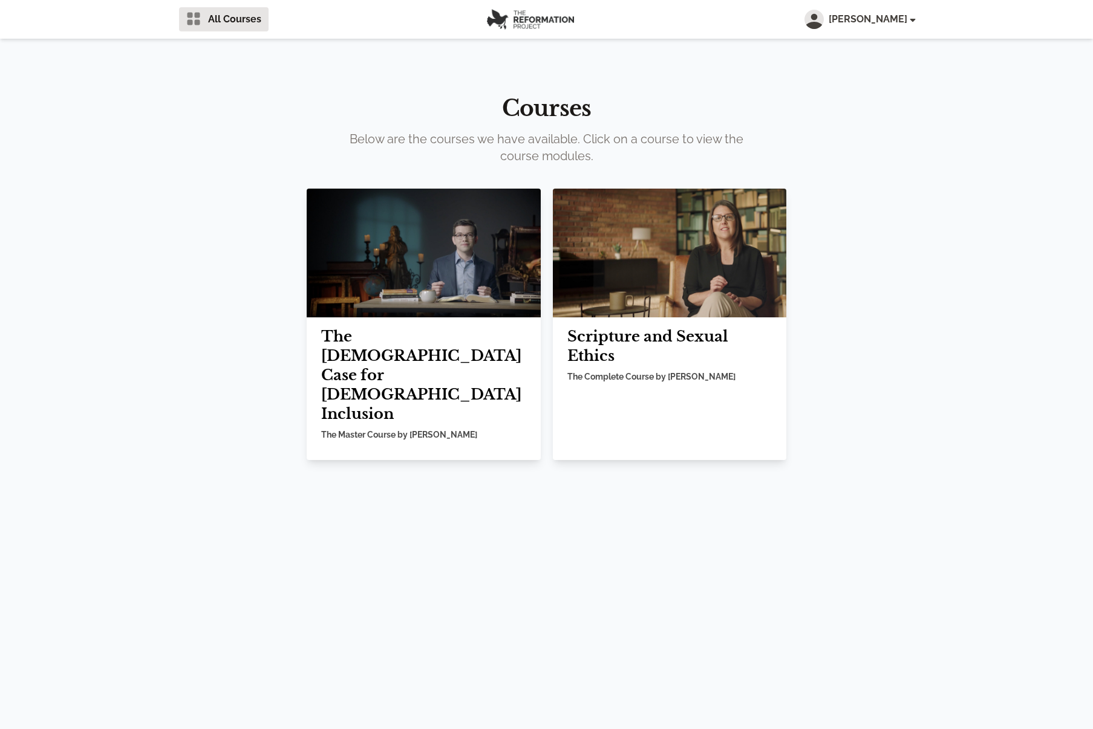  Describe the element at coordinates (547, 109) in the screenshot. I see `h2: Courses` at that location.